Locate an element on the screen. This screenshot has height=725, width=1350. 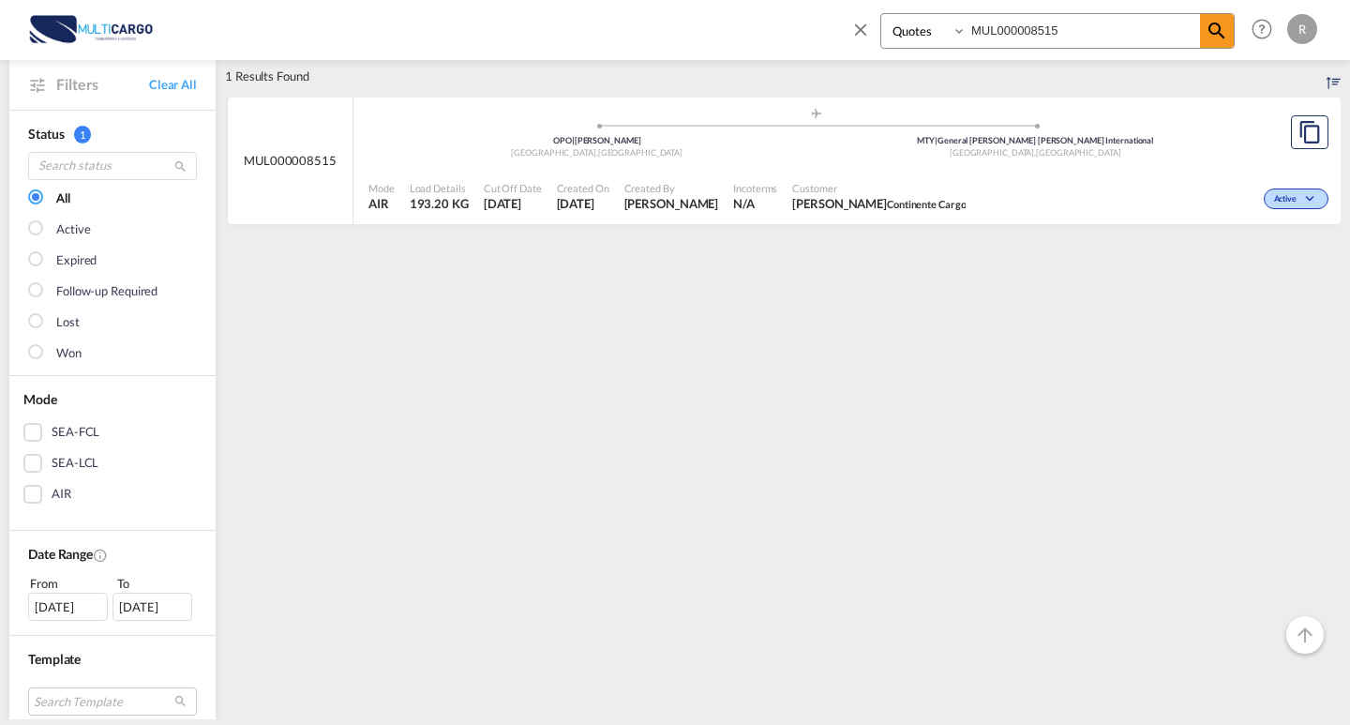
span: Cut Off Date is located at coordinates (513, 188).